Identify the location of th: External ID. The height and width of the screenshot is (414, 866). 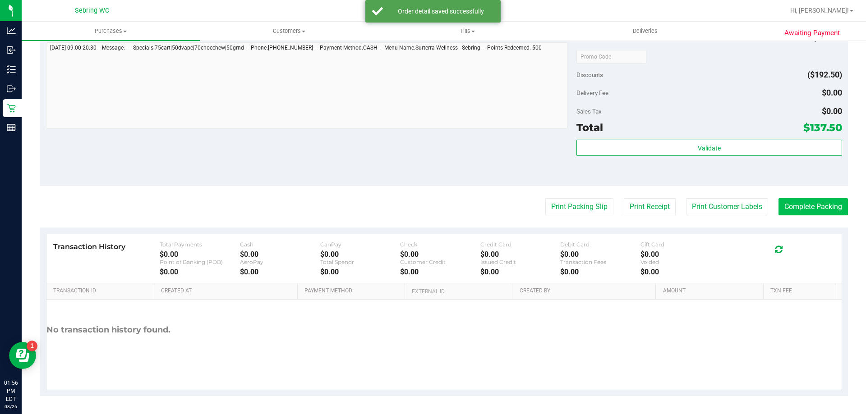
(458, 292).